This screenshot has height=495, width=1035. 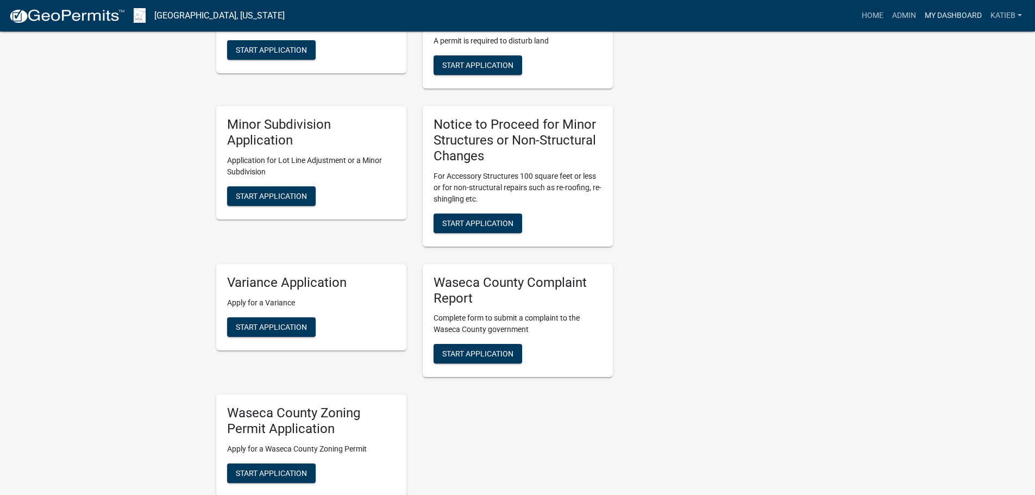 What do you see at coordinates (311, 421) in the screenshot?
I see `h5: Waseca County Zoning Permit Application` at bounding box center [311, 421].